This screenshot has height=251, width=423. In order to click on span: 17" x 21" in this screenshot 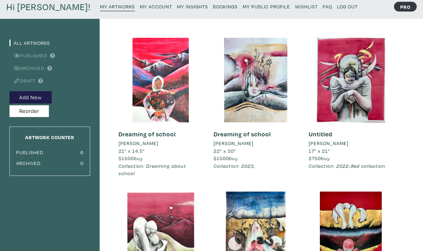, I will do `click(319, 150)`.